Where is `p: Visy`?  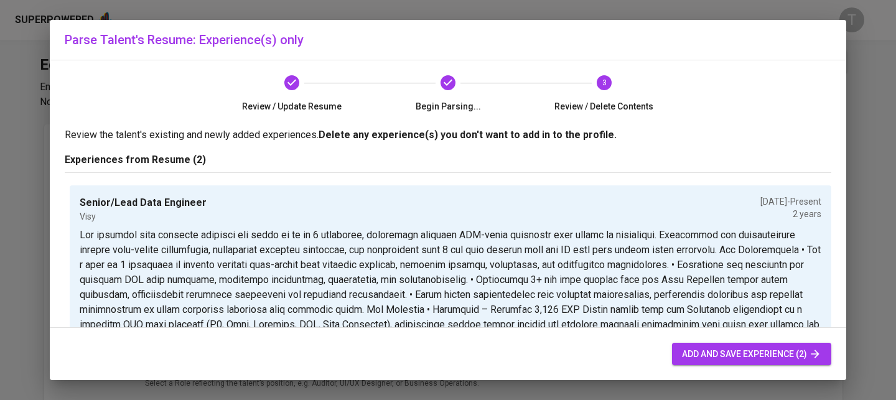
p: Visy is located at coordinates (143, 216).